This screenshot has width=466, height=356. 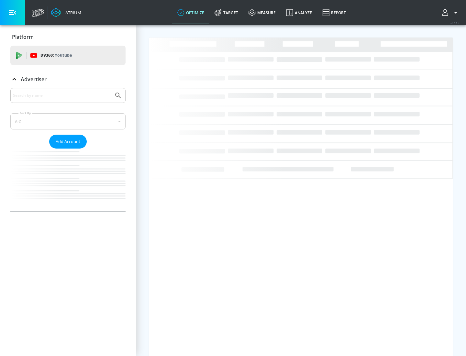 What do you see at coordinates (68, 180) in the screenshot?
I see `nav: list of Advertiser` at bounding box center [68, 180].